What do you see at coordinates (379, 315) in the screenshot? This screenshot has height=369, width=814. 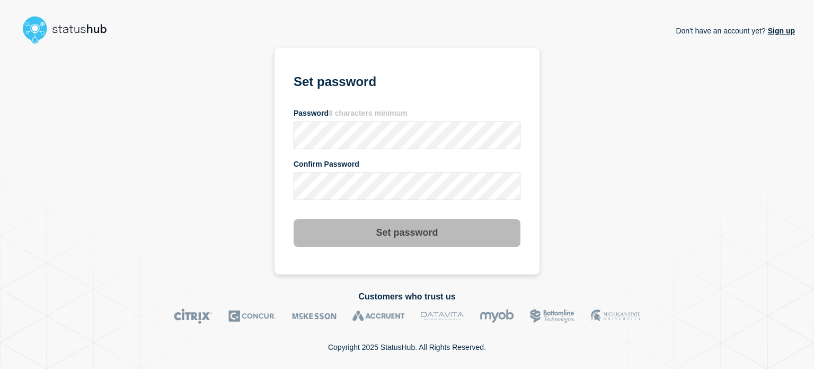 I see `img: Accruent logo` at bounding box center [379, 315].